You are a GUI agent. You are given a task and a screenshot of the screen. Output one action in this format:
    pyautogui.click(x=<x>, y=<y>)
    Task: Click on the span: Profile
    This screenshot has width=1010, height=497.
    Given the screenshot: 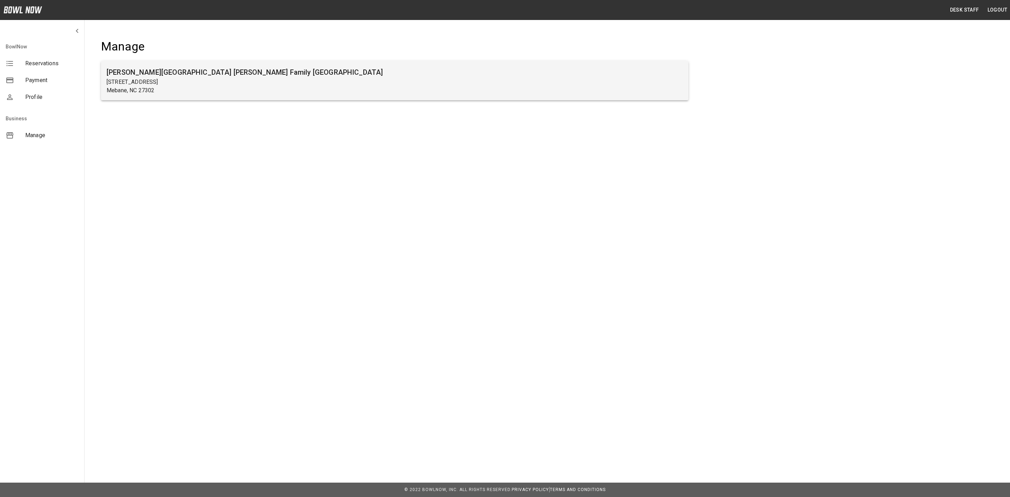 What is the action you would take?
    pyautogui.click(x=52, y=97)
    